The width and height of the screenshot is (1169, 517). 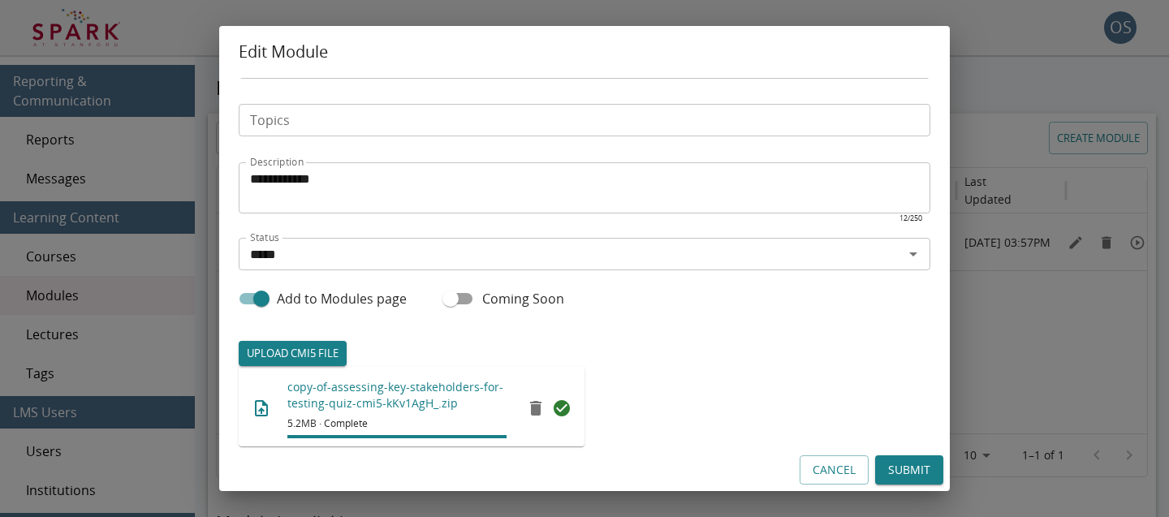 What do you see at coordinates (536, 408) in the screenshot?
I see `button: remove` at bounding box center [536, 408].